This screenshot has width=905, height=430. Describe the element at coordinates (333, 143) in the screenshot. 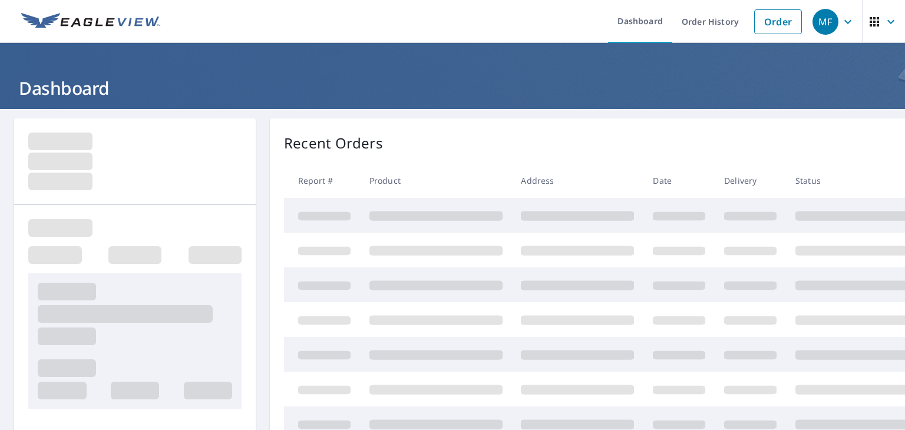

I see `p: Recent Orders` at that location.